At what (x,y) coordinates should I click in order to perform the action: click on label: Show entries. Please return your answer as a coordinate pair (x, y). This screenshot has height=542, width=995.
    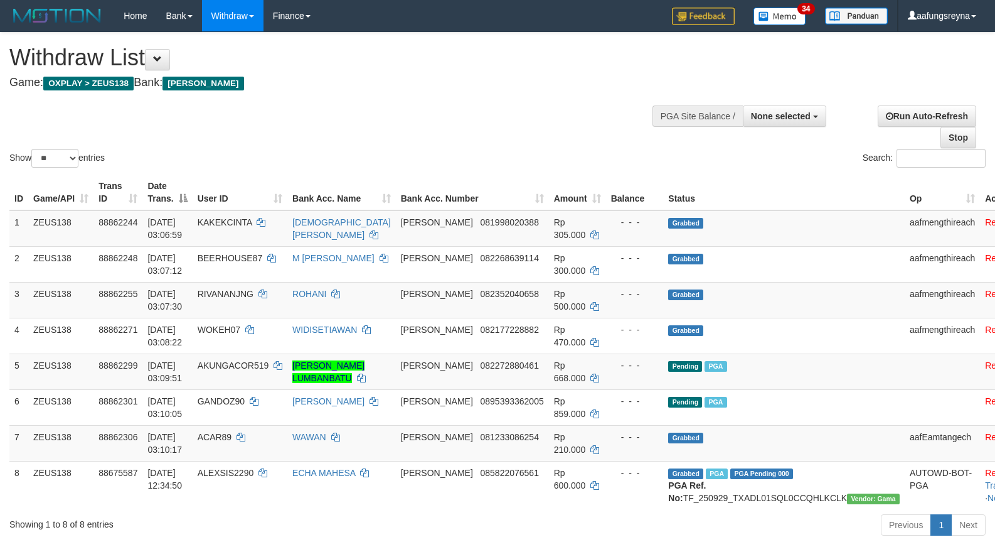
    Looking at the image, I should click on (57, 158).